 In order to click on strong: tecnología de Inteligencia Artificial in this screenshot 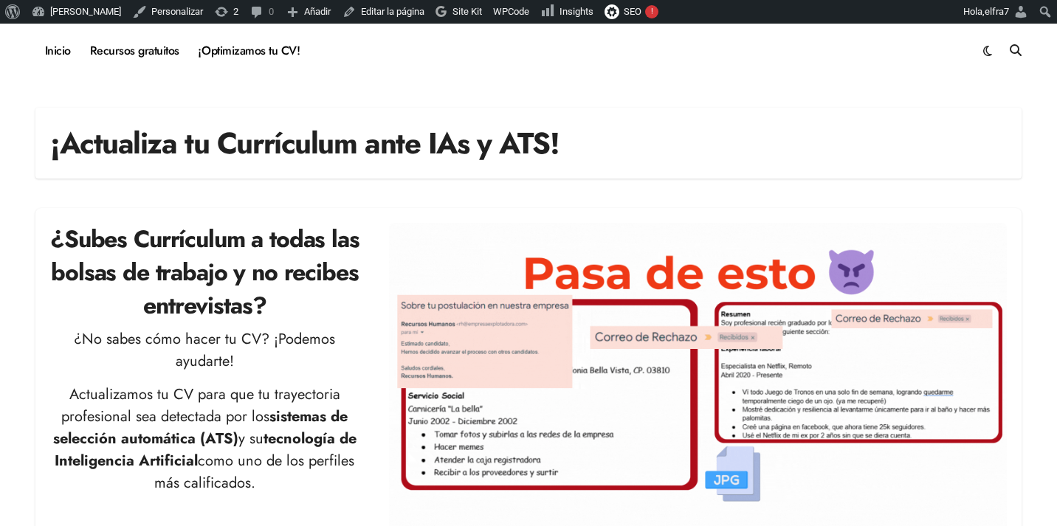, I will do `click(205, 449)`.